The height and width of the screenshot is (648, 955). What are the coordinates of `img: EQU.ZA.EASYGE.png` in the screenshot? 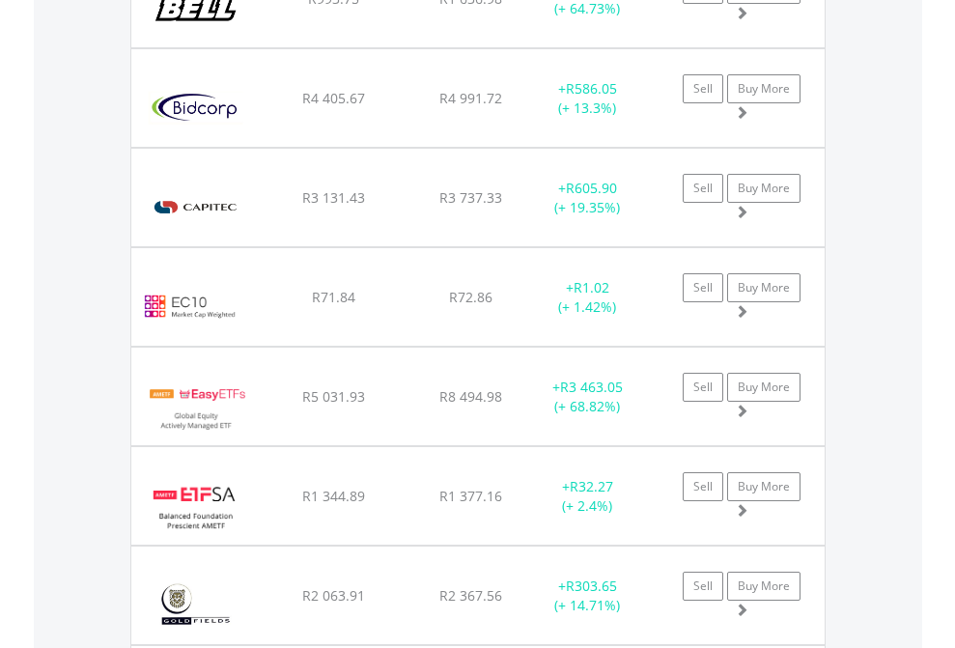 It's located at (196, 406).